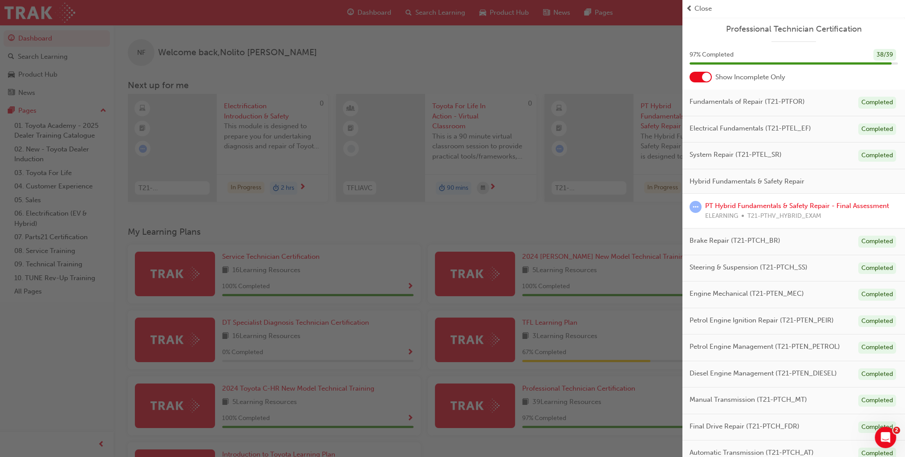  Describe the element at coordinates (749, 400) in the screenshot. I see `span: Manual Transmission (T21-PTCH_MT)` at that location.